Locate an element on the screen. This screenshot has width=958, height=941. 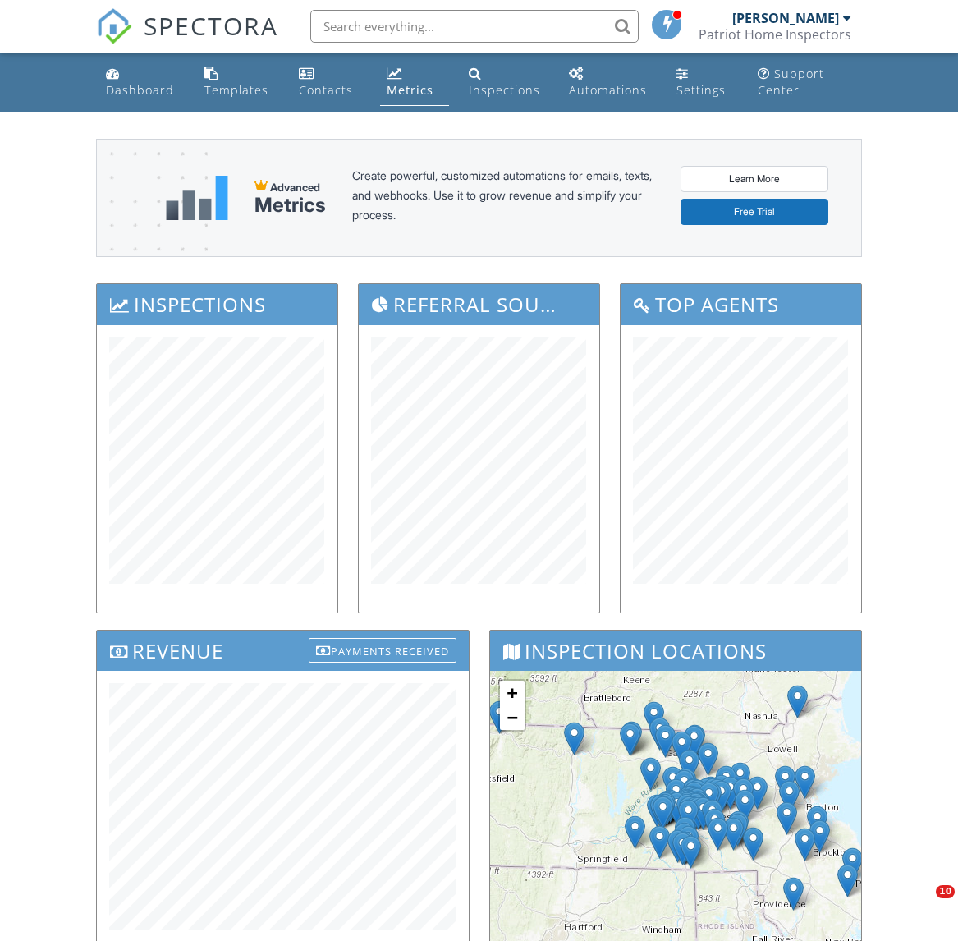
input: Search everything... is located at coordinates (474, 26).